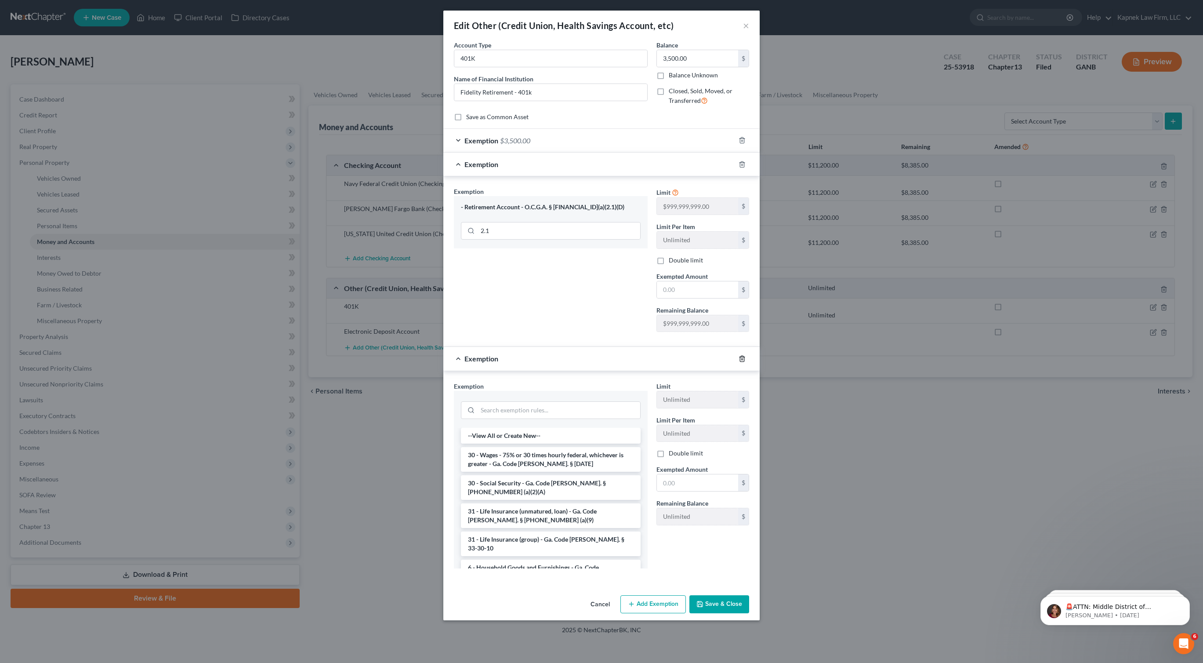  What do you see at coordinates (95, 38) in the screenshot?
I see `p: Message from Katie, sent 4w ago` at bounding box center [95, 38].